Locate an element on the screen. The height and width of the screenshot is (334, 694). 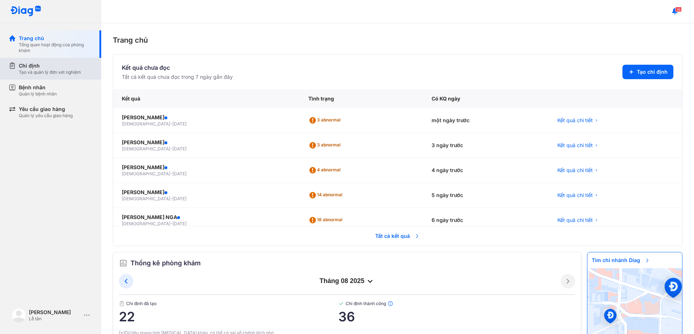
div: 4 ngày trước is located at coordinates (486, 170).